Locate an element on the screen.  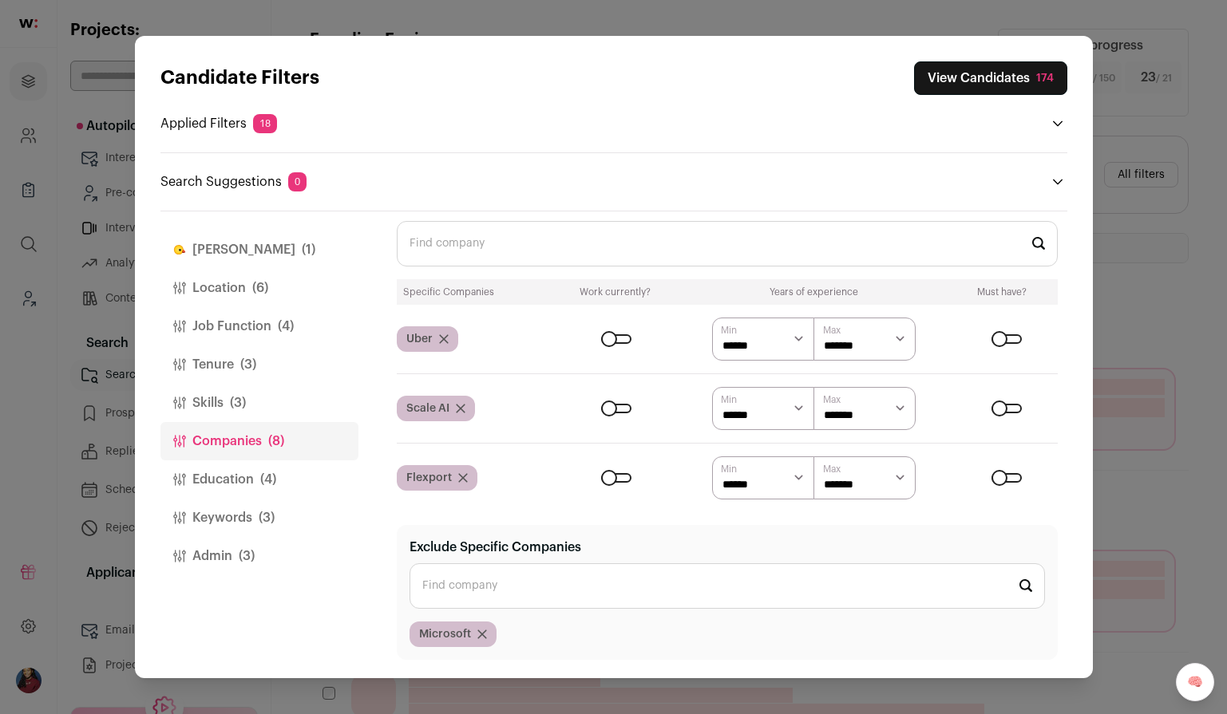
strong: Candidate Filters is located at coordinates (239, 78).